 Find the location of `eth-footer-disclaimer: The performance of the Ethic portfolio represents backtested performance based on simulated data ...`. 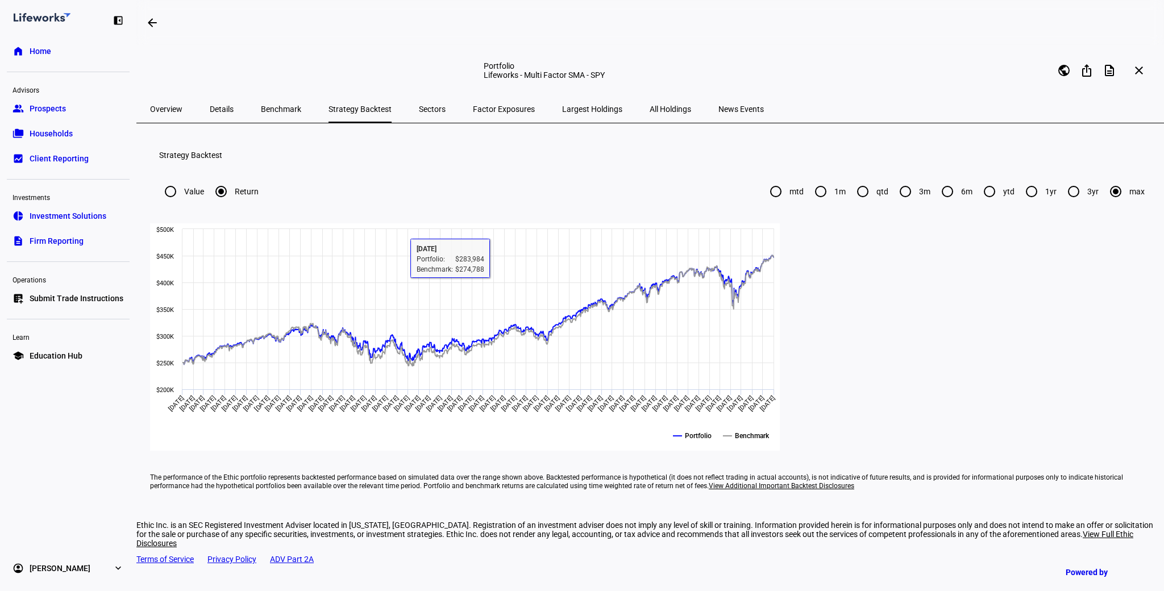

eth-footer-disclaimer: The performance of the Ethic portfolio represents backtested performance based on simulated data ... is located at coordinates (652, 482).